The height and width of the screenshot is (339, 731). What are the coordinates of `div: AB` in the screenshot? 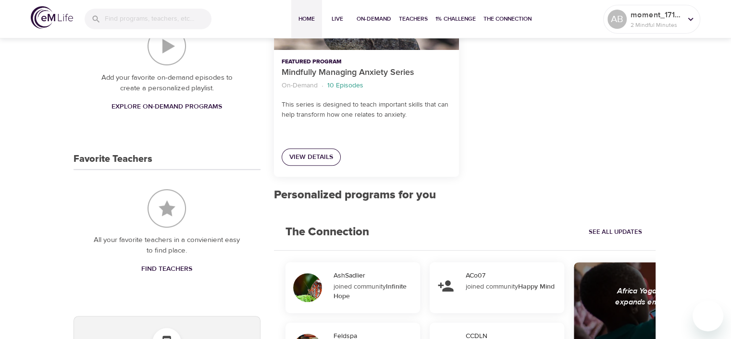 It's located at (617, 19).